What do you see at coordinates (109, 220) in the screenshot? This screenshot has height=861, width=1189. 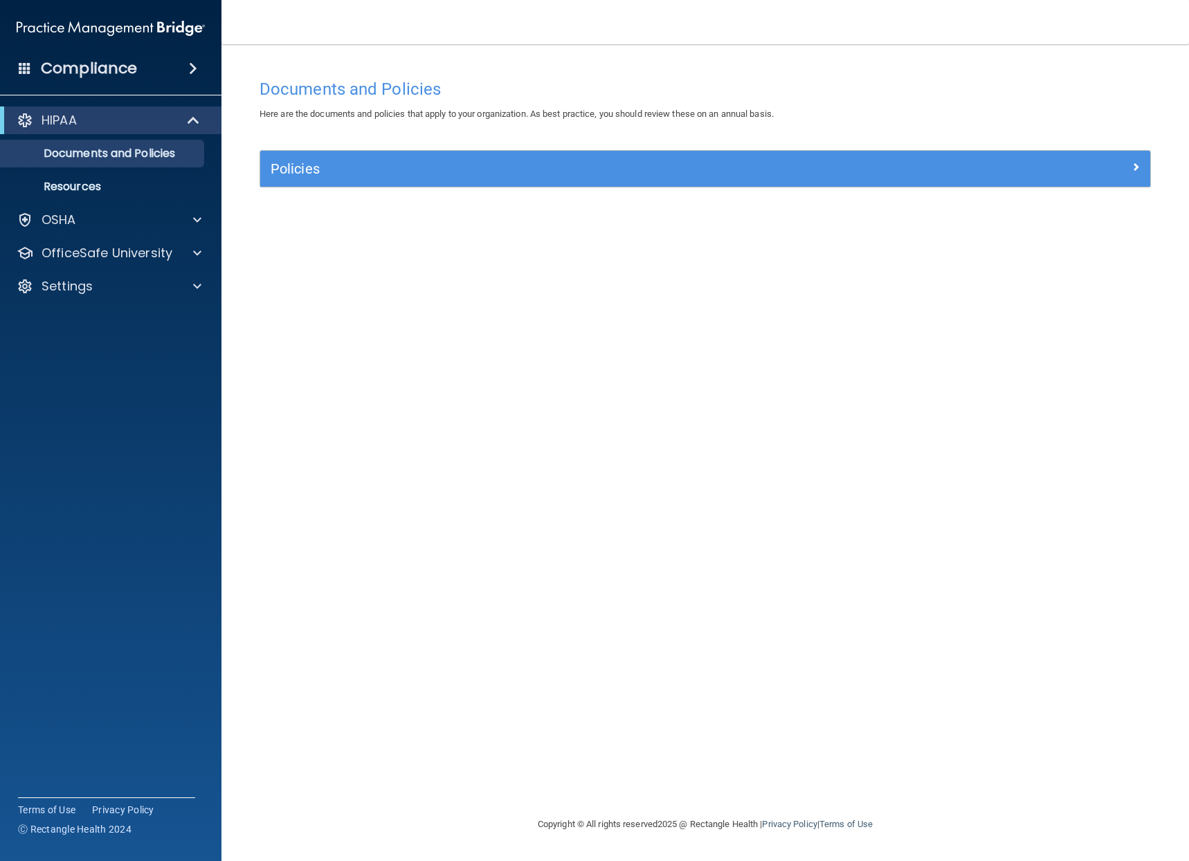 I see `a: OSHA` at bounding box center [109, 220].